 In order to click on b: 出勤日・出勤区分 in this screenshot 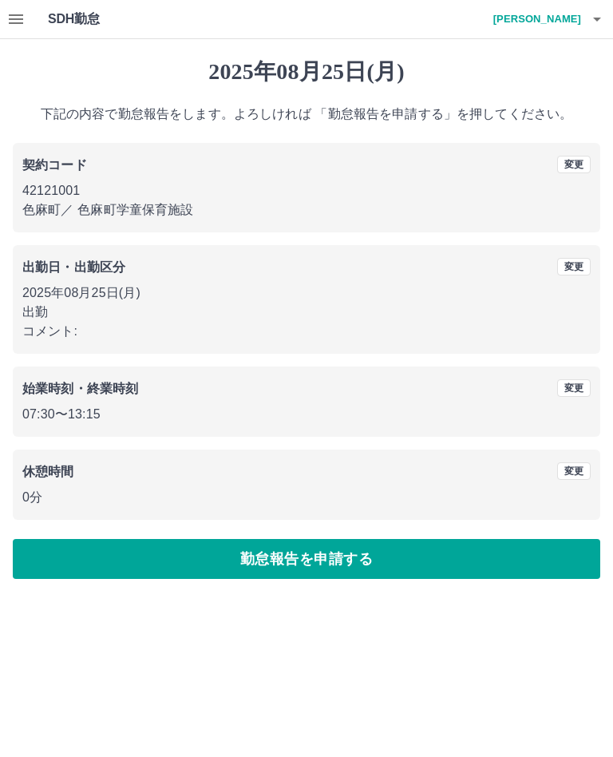, I will do `click(73, 267)`.